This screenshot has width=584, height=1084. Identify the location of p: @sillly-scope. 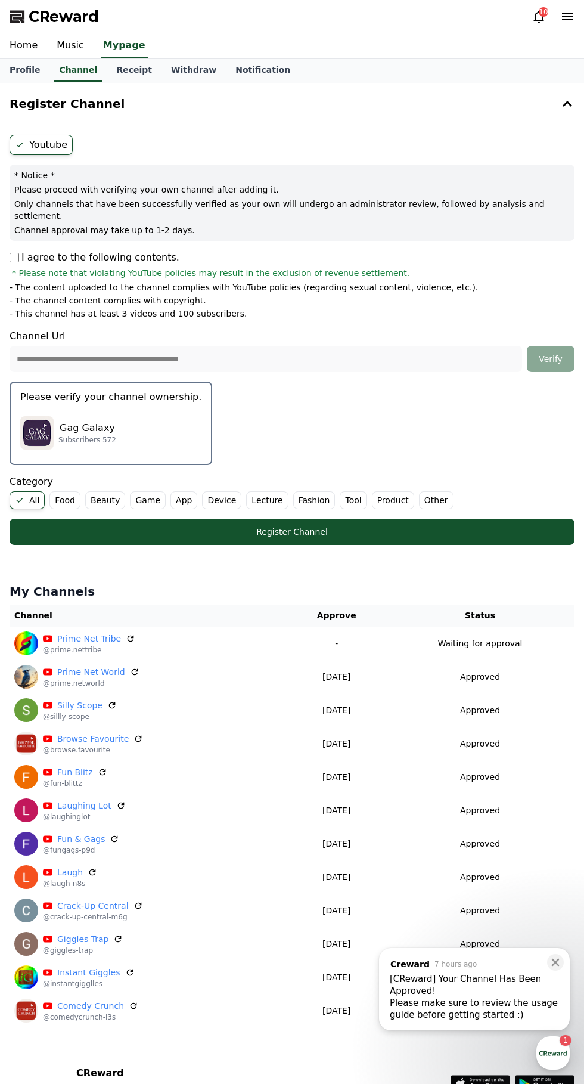
(80, 717).